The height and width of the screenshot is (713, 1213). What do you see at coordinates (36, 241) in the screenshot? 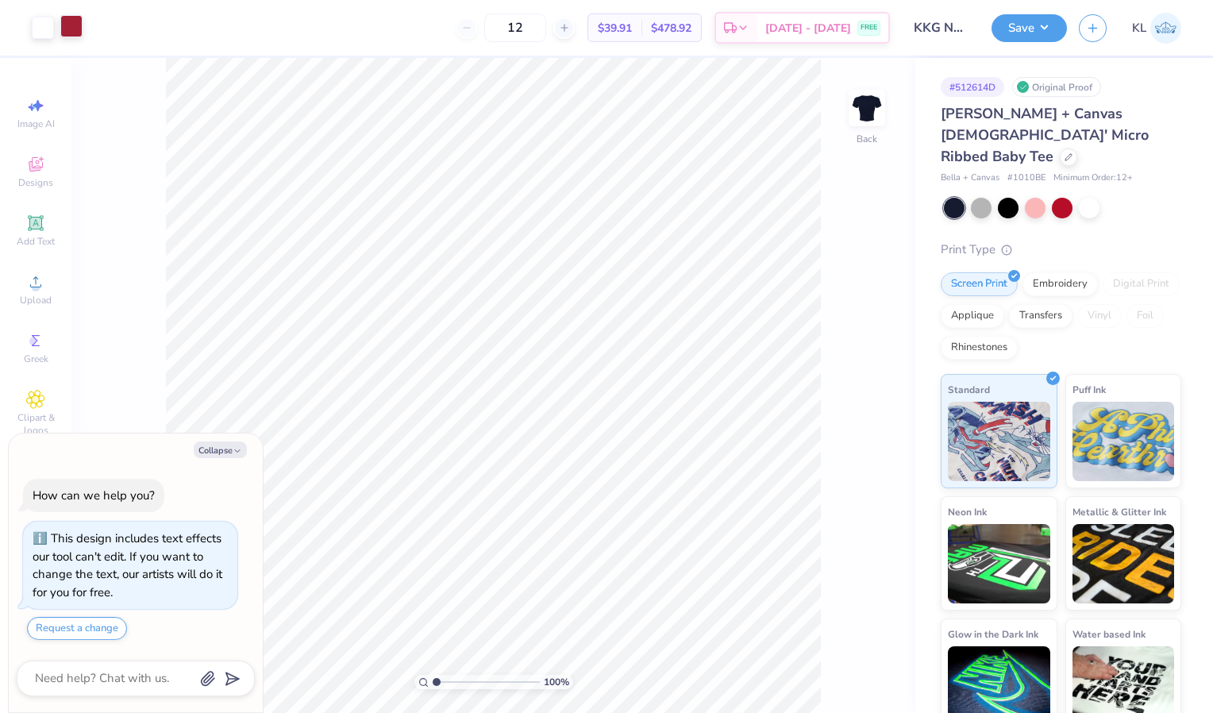
I see `span: Add Text` at bounding box center [36, 241].